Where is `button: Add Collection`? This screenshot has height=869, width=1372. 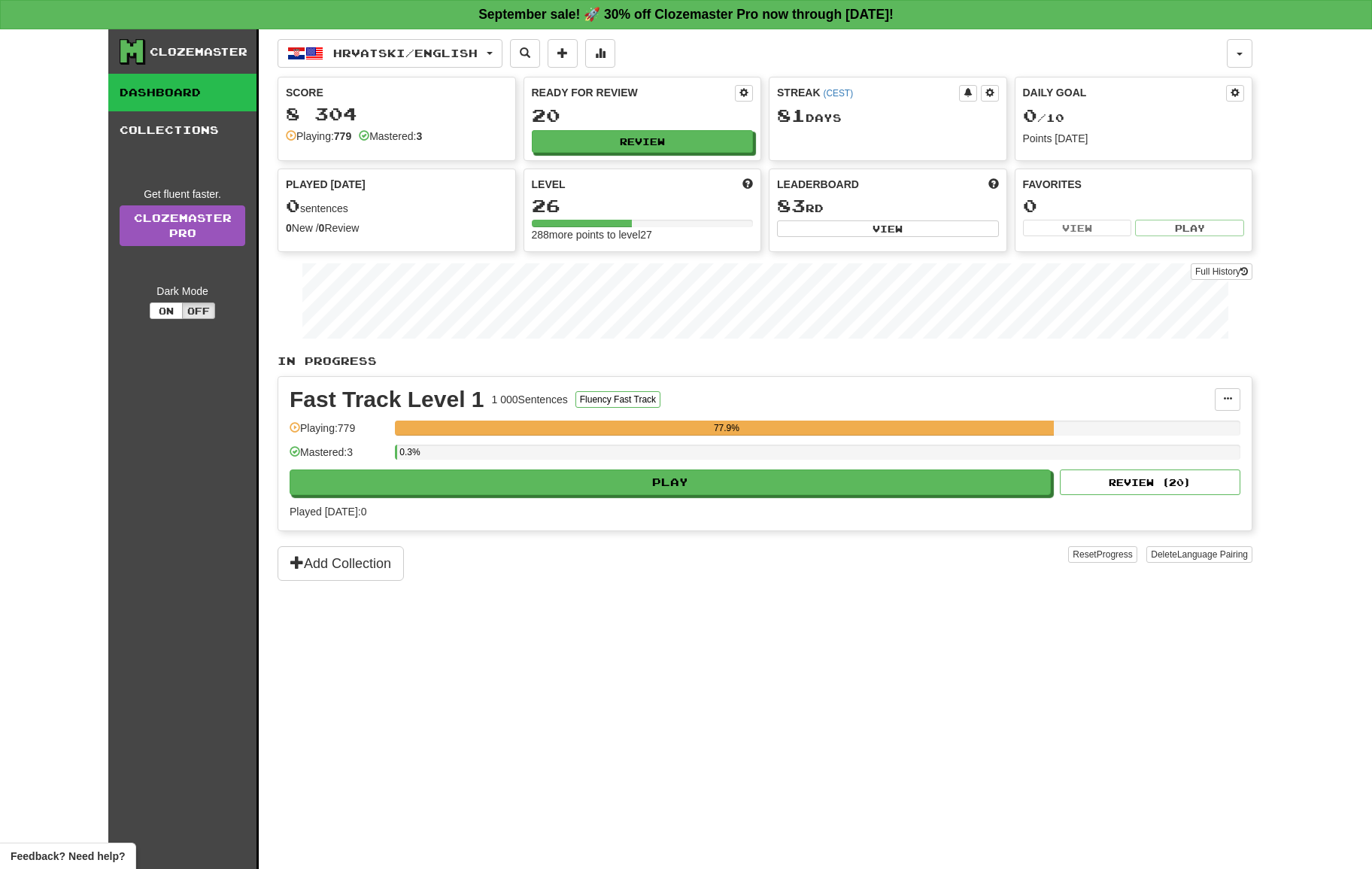
button: Add Collection is located at coordinates (341, 563).